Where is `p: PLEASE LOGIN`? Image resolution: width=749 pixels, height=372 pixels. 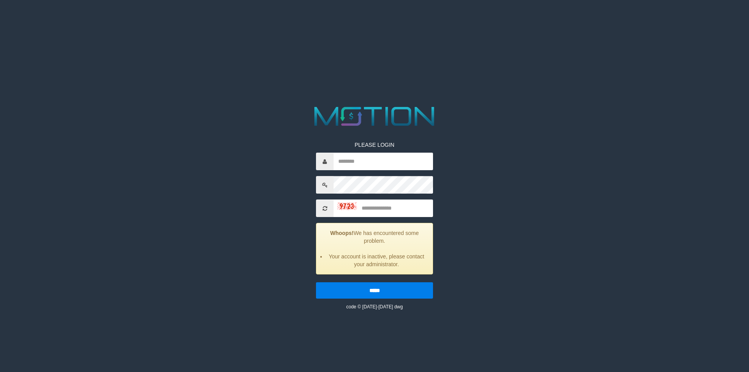 p: PLEASE LOGIN is located at coordinates (375, 145).